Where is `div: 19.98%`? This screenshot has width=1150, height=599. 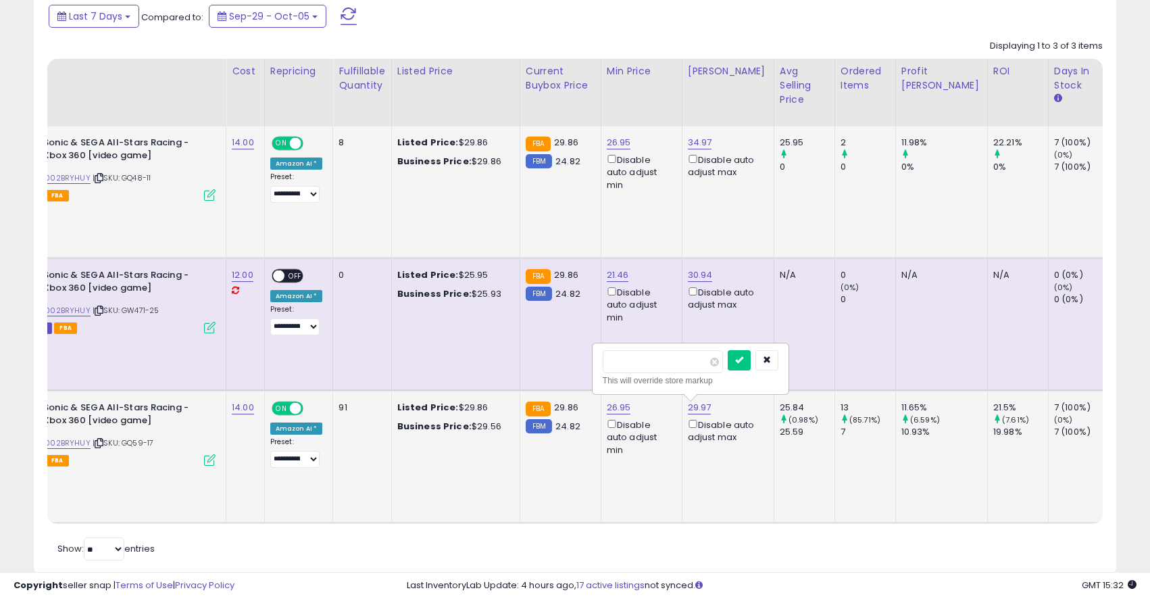 div: 19.98% is located at coordinates (1020, 432).